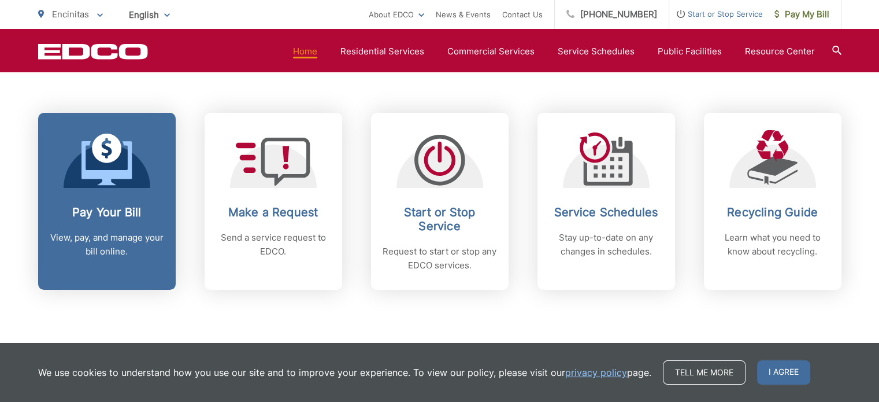 The height and width of the screenshot is (402, 879). I want to click on p: We use cookies to understand how you use our site and to improve your experience. To view our pol..., so click(344, 372).